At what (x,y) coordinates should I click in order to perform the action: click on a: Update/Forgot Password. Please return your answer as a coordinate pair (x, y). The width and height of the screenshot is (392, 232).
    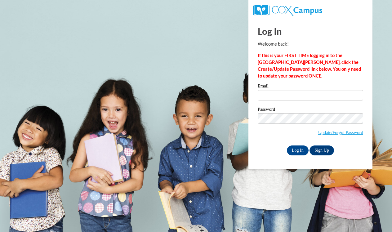
    Looking at the image, I should click on (341, 133).